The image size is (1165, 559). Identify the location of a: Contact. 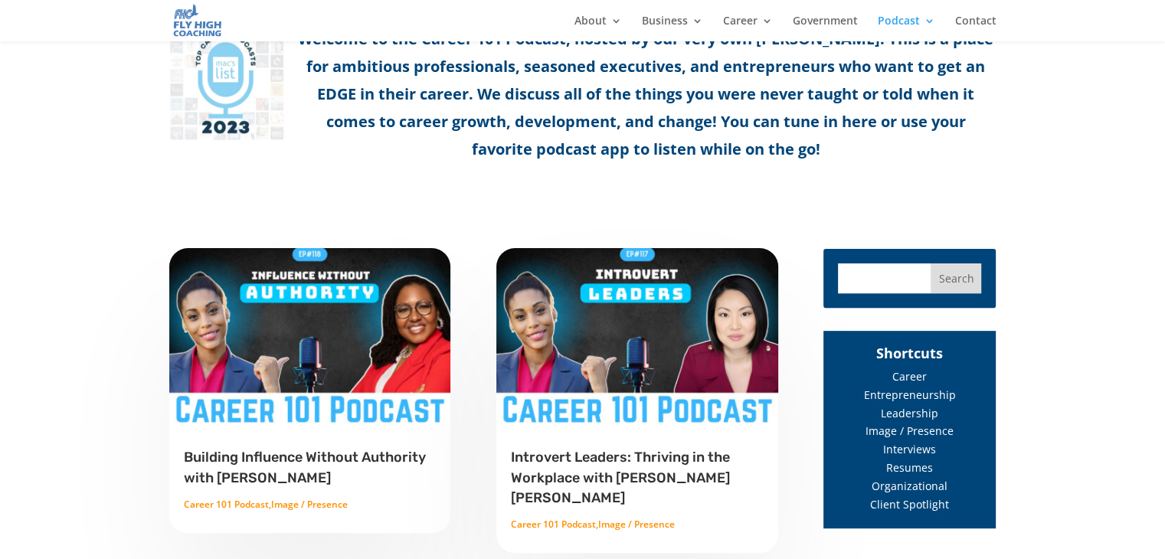
(976, 28).